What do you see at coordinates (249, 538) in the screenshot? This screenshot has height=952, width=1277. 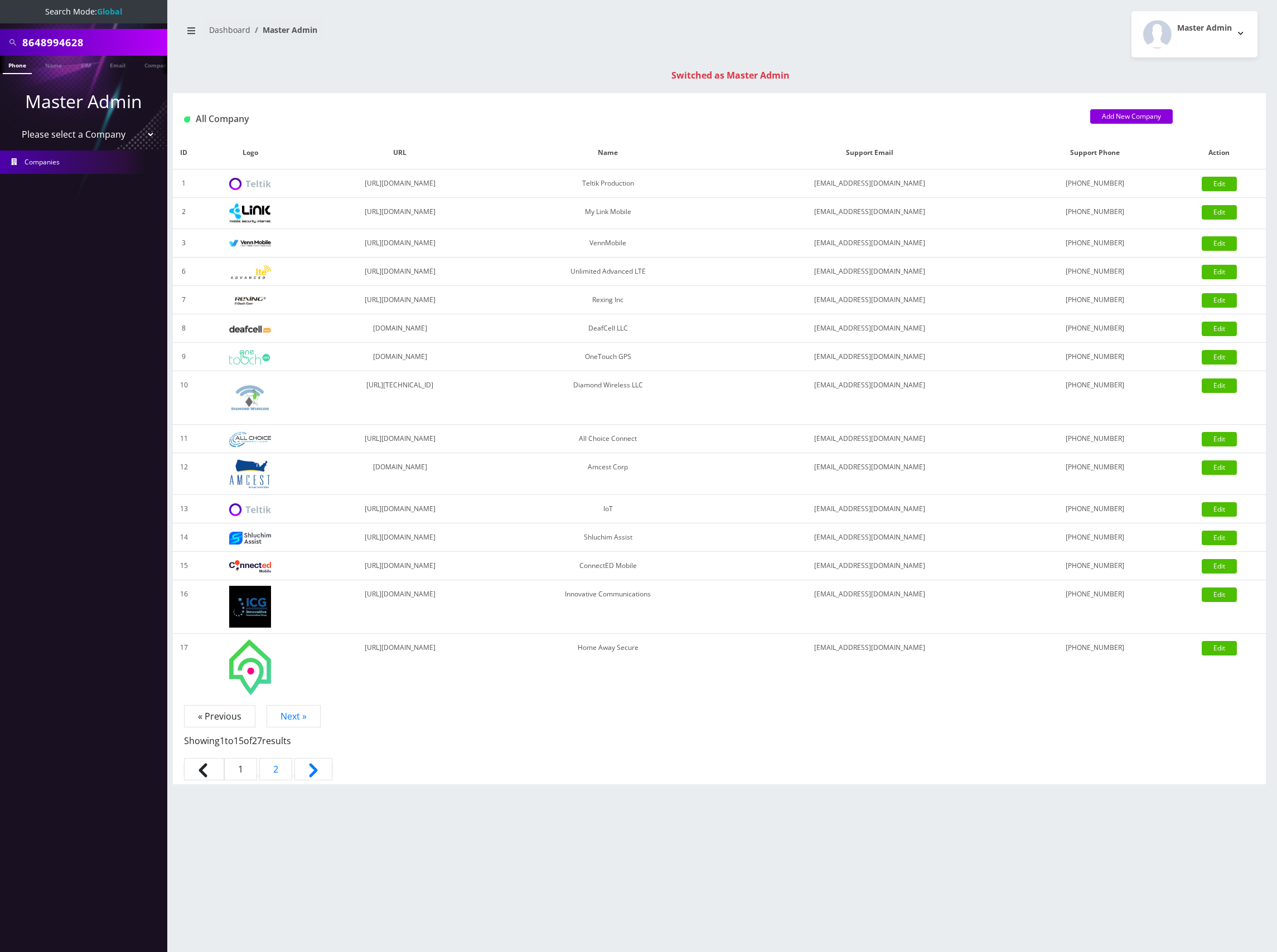 I see `img: Shluchim Assist` at bounding box center [249, 538].